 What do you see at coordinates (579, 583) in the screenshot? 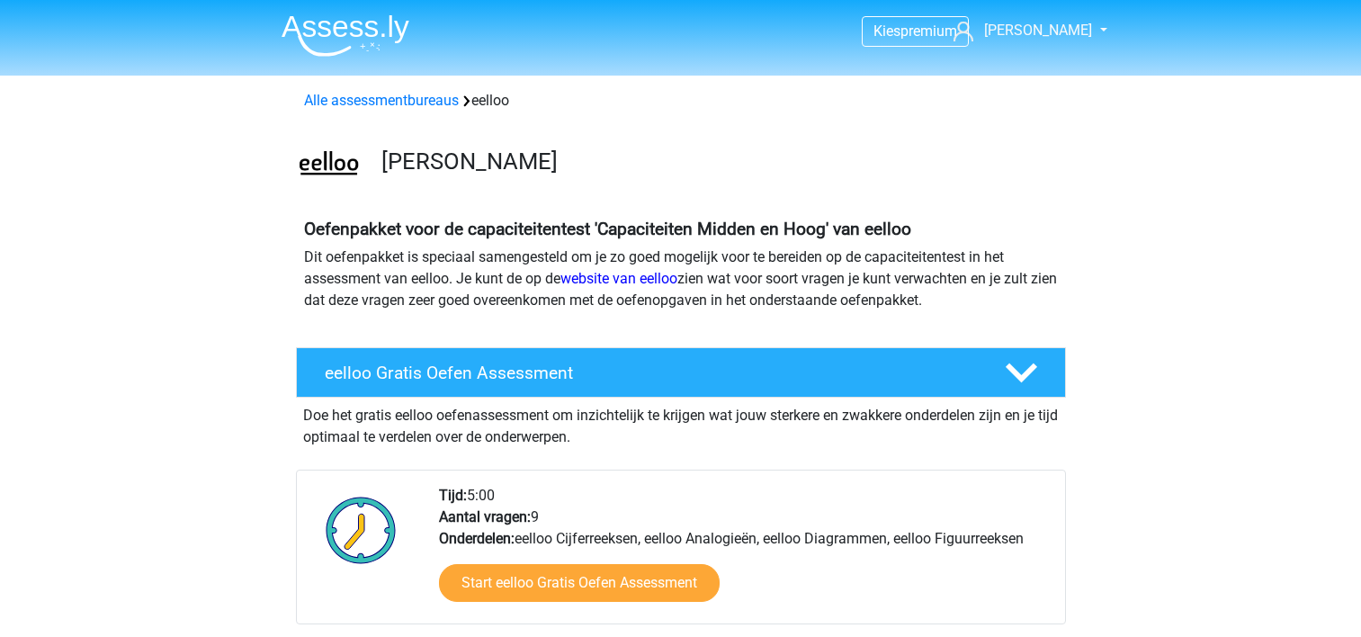
I see `a: Start eelloo Gratis Oefen Assessment` at bounding box center [579, 583].